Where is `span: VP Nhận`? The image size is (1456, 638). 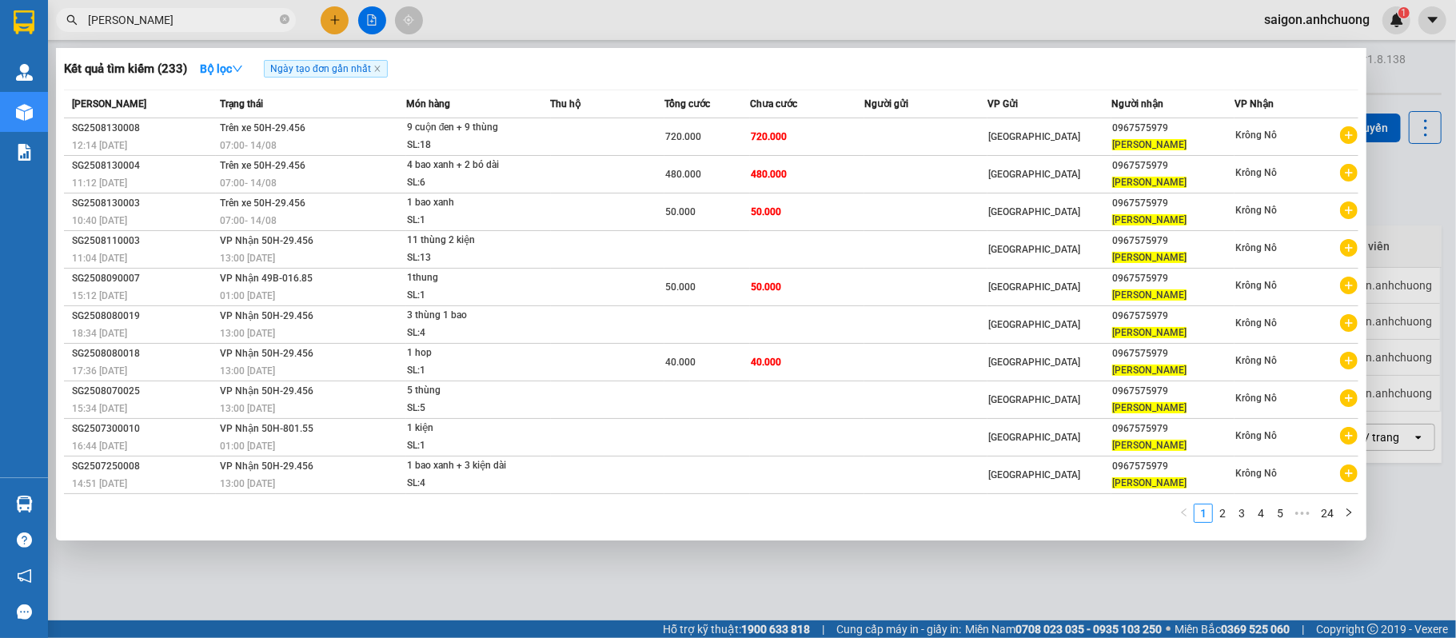 span: VP Nhận is located at coordinates (1253, 104).